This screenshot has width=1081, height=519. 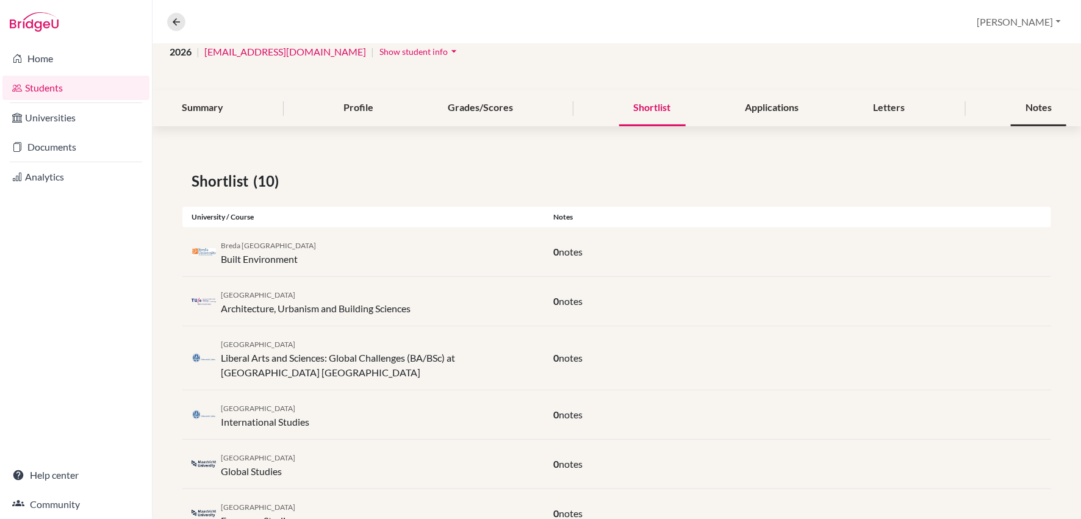 What do you see at coordinates (76, 504) in the screenshot?
I see `a: Community` at bounding box center [76, 504].